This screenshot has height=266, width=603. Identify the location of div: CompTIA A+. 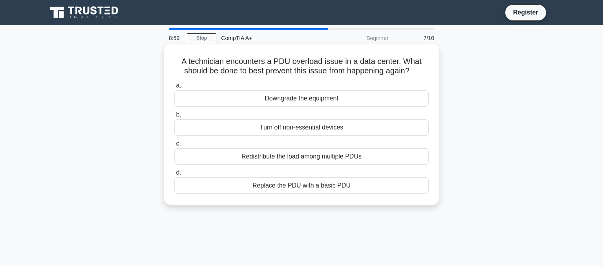
(270, 38).